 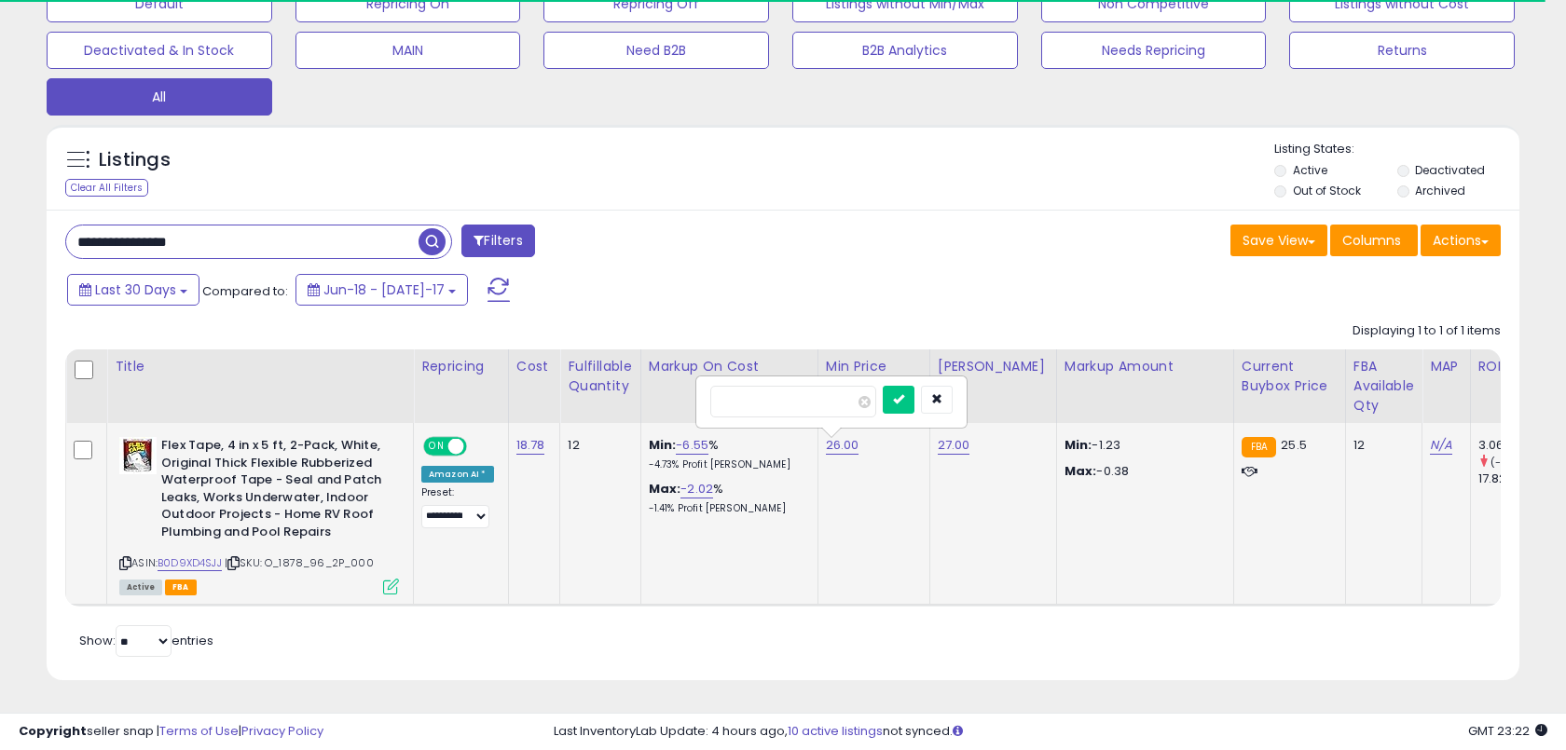 What do you see at coordinates (835, 731) in the screenshot?
I see `a: 10 active listings` at bounding box center [835, 731].